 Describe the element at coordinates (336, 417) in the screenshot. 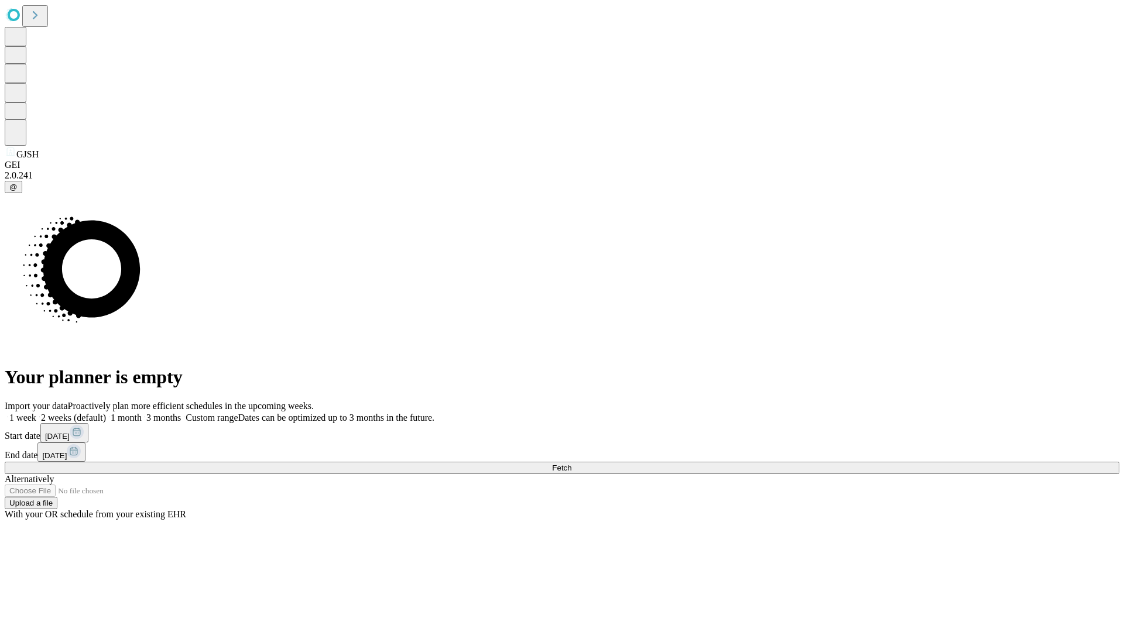

I see `span: Dates can be optimized up to 3 months in the future.` at that location.